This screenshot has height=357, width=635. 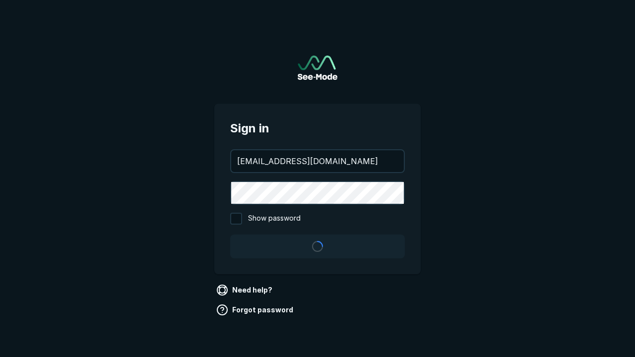 I want to click on a: Forgot password, so click(x=256, y=310).